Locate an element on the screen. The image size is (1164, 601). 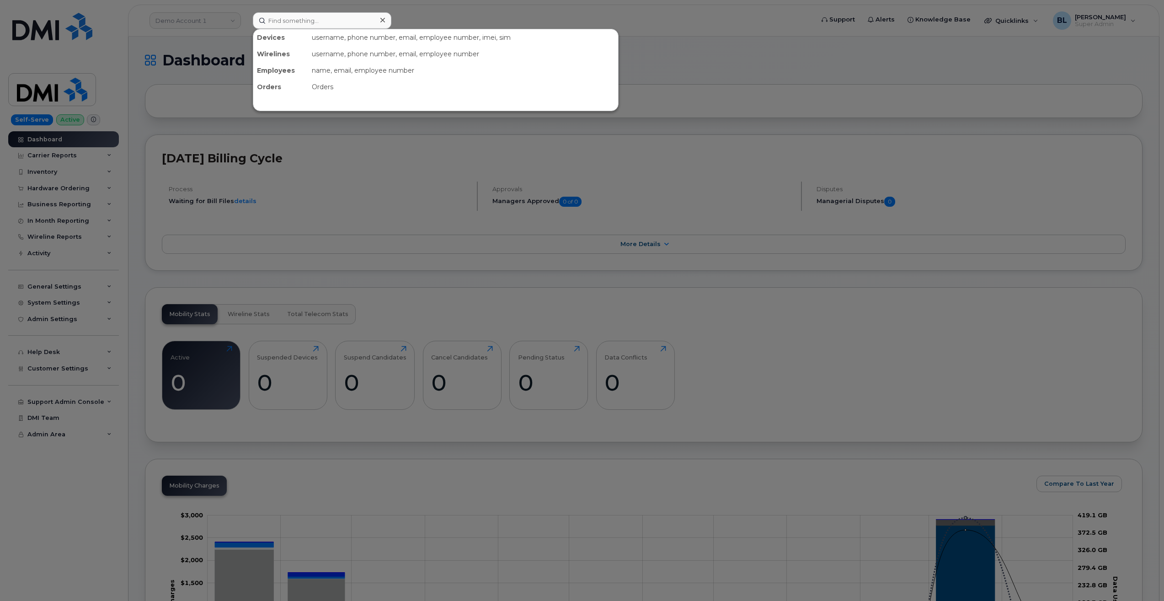
div: Employees is located at coordinates (281, 70).